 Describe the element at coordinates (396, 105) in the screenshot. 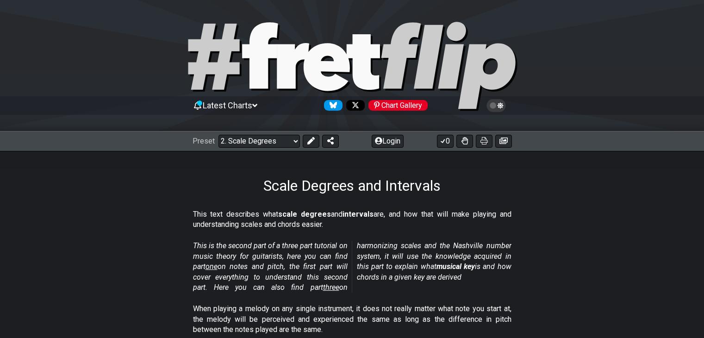

I see `a: #fretflip at Pinterest` at that location.